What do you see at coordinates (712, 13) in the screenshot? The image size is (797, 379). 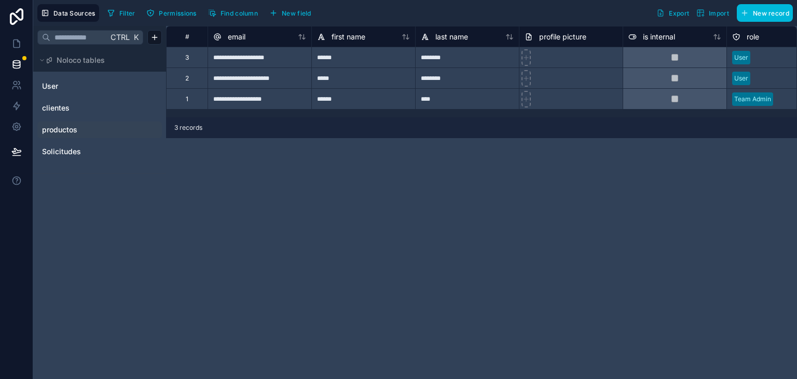 I see `button: Import` at bounding box center [712, 13].